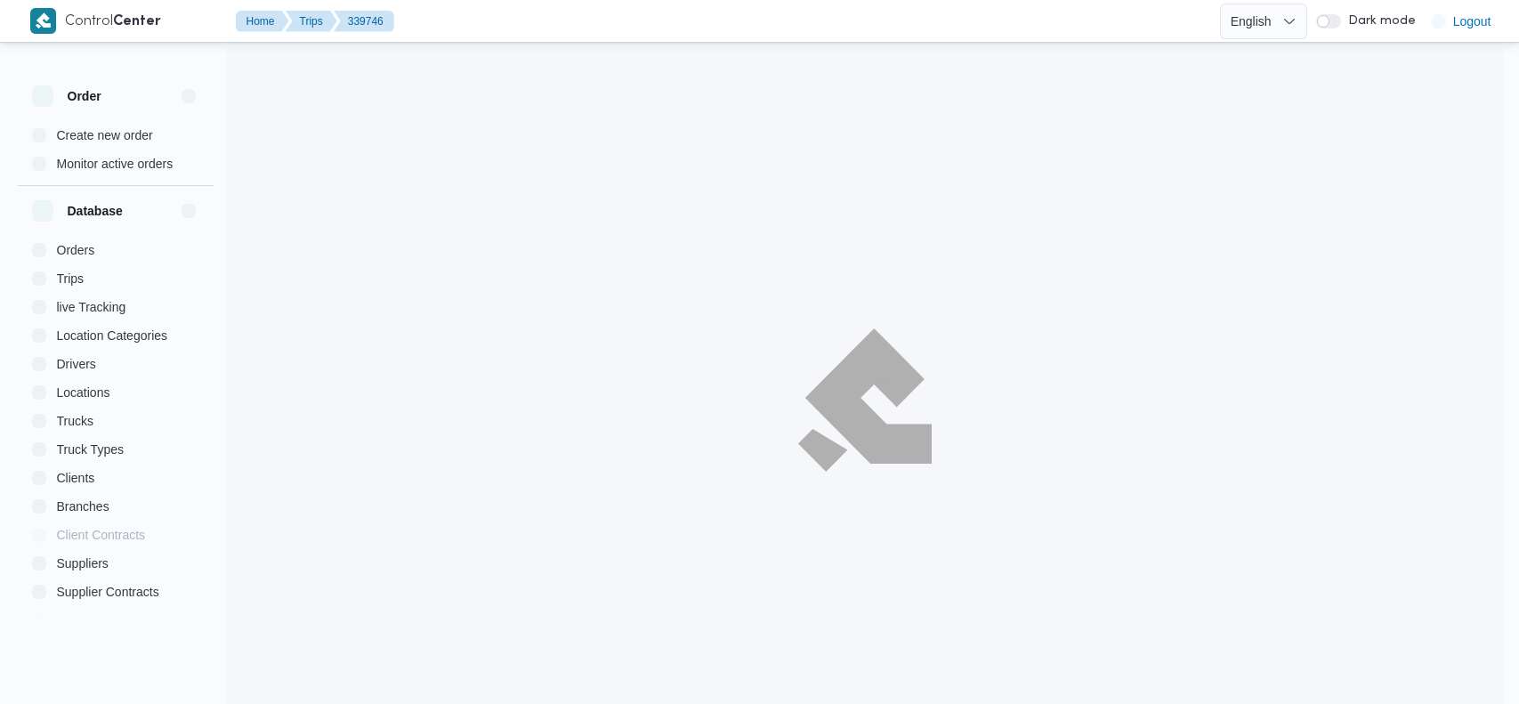 The width and height of the screenshot is (1519, 704). I want to click on span: Location Categories, so click(112, 335).